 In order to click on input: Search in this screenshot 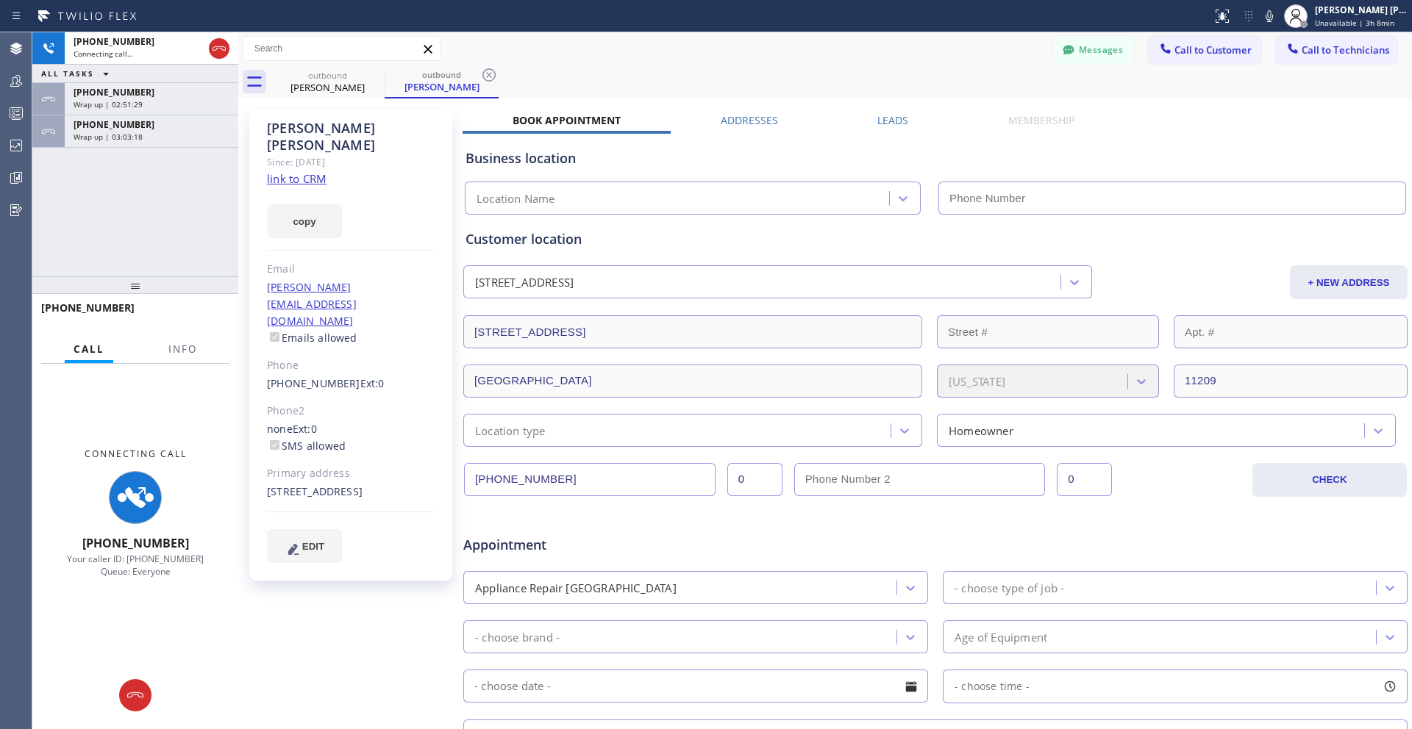, I will do `click(342, 49)`.